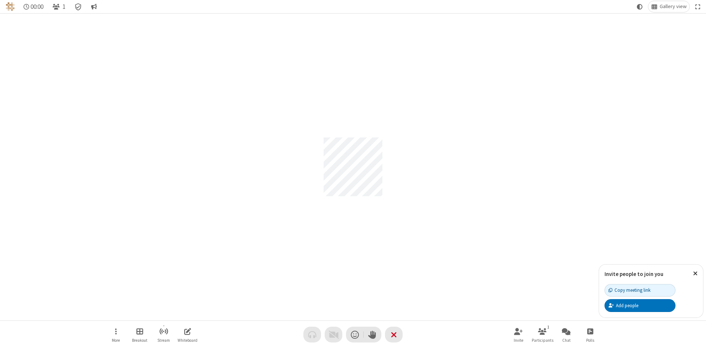  I want to click on span: Participants, so click(542, 341).